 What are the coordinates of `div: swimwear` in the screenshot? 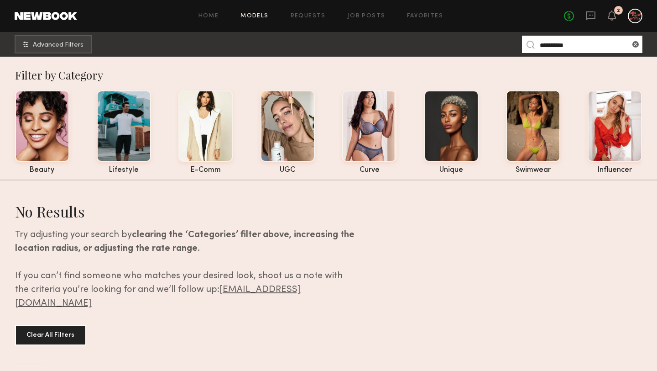 It's located at (533, 170).